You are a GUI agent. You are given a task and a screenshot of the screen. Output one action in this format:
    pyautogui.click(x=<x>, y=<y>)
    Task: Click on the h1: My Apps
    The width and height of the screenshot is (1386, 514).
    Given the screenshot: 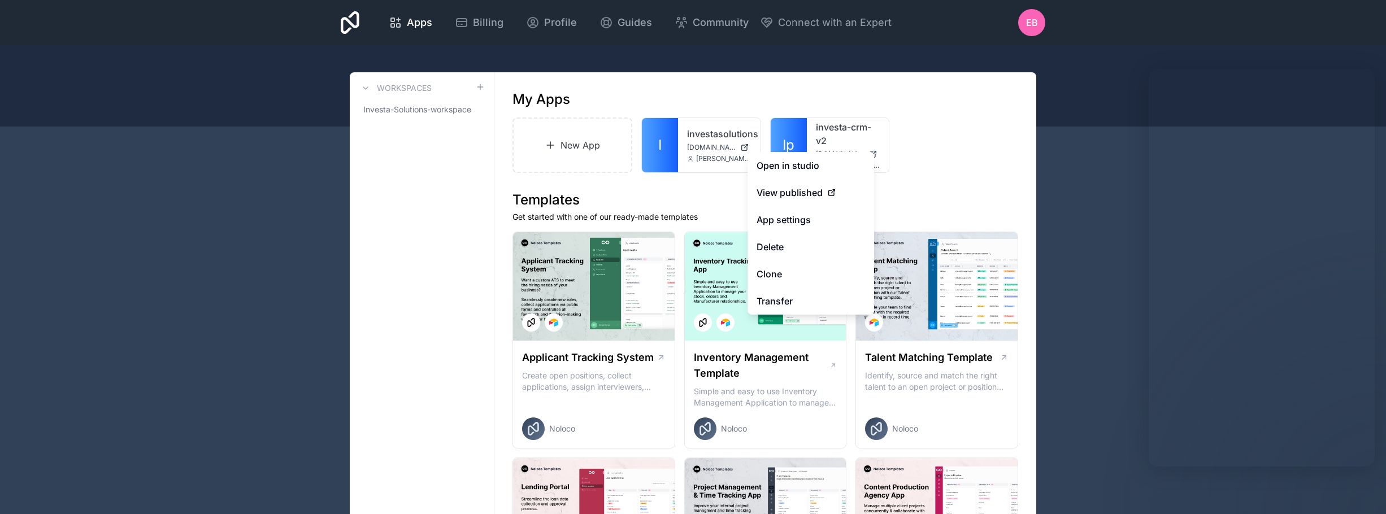 What is the action you would take?
    pyautogui.click(x=541, y=99)
    